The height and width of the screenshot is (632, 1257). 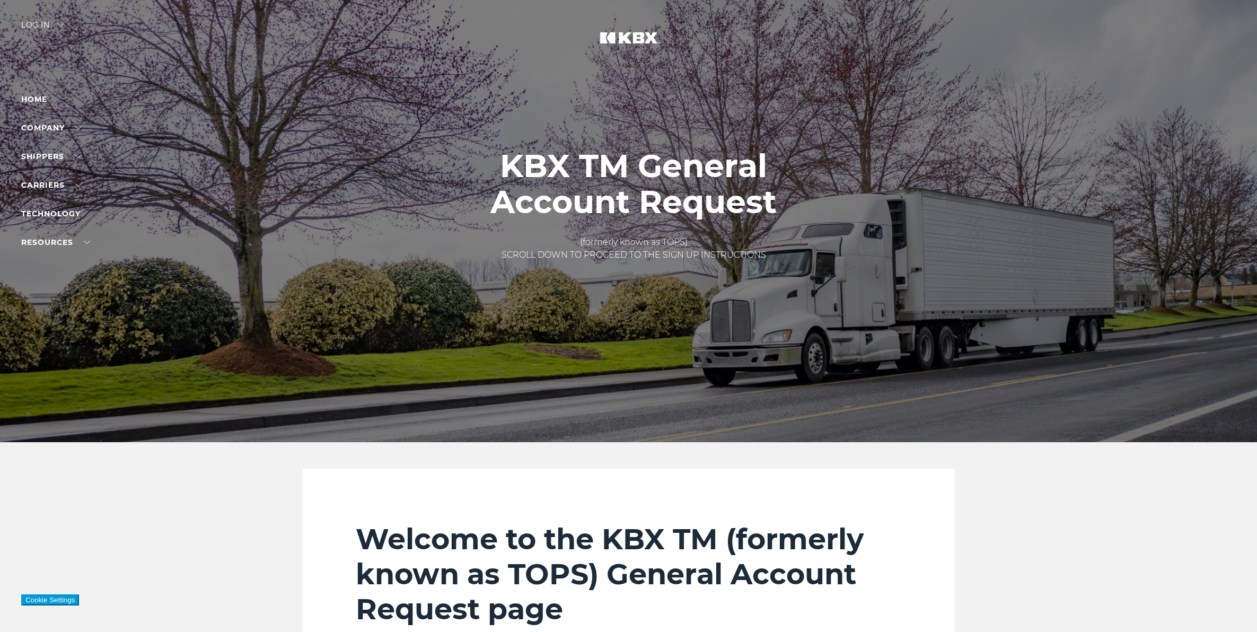 What do you see at coordinates (51, 214) in the screenshot?
I see `a: Technology` at bounding box center [51, 214].